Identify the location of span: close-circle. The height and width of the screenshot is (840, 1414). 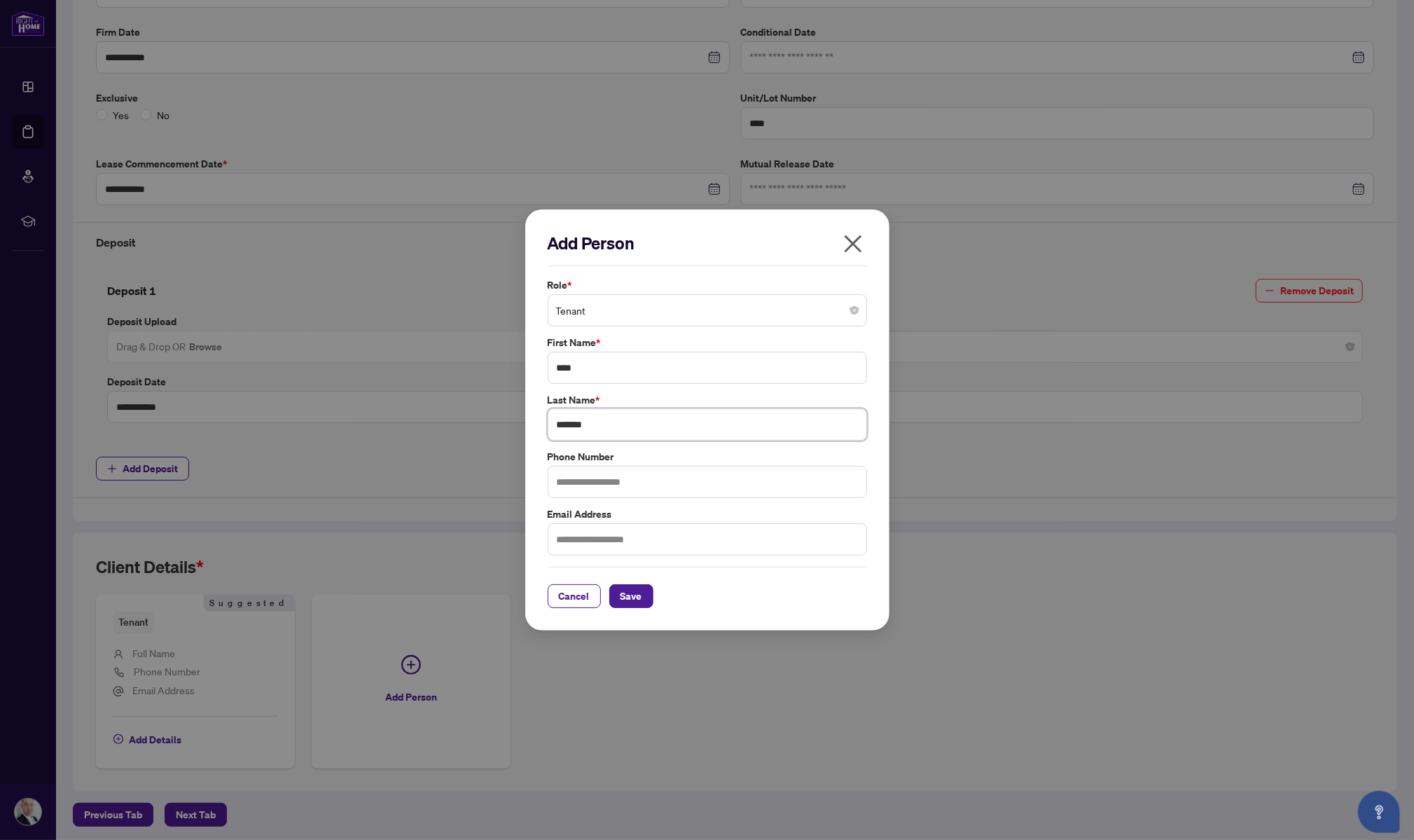
(855, 310).